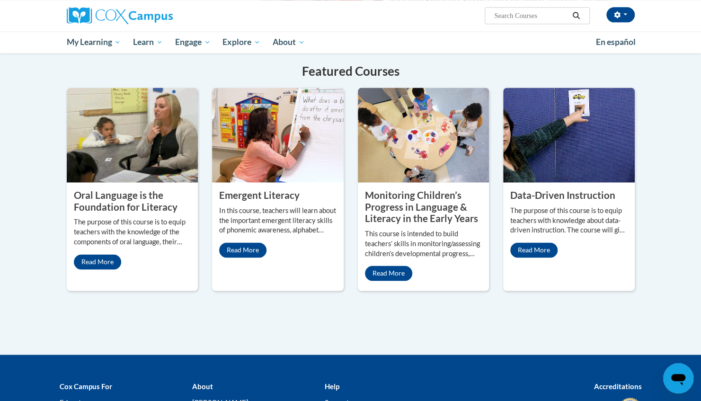 This screenshot has width=701, height=401. I want to click on a: About, so click(289, 42).